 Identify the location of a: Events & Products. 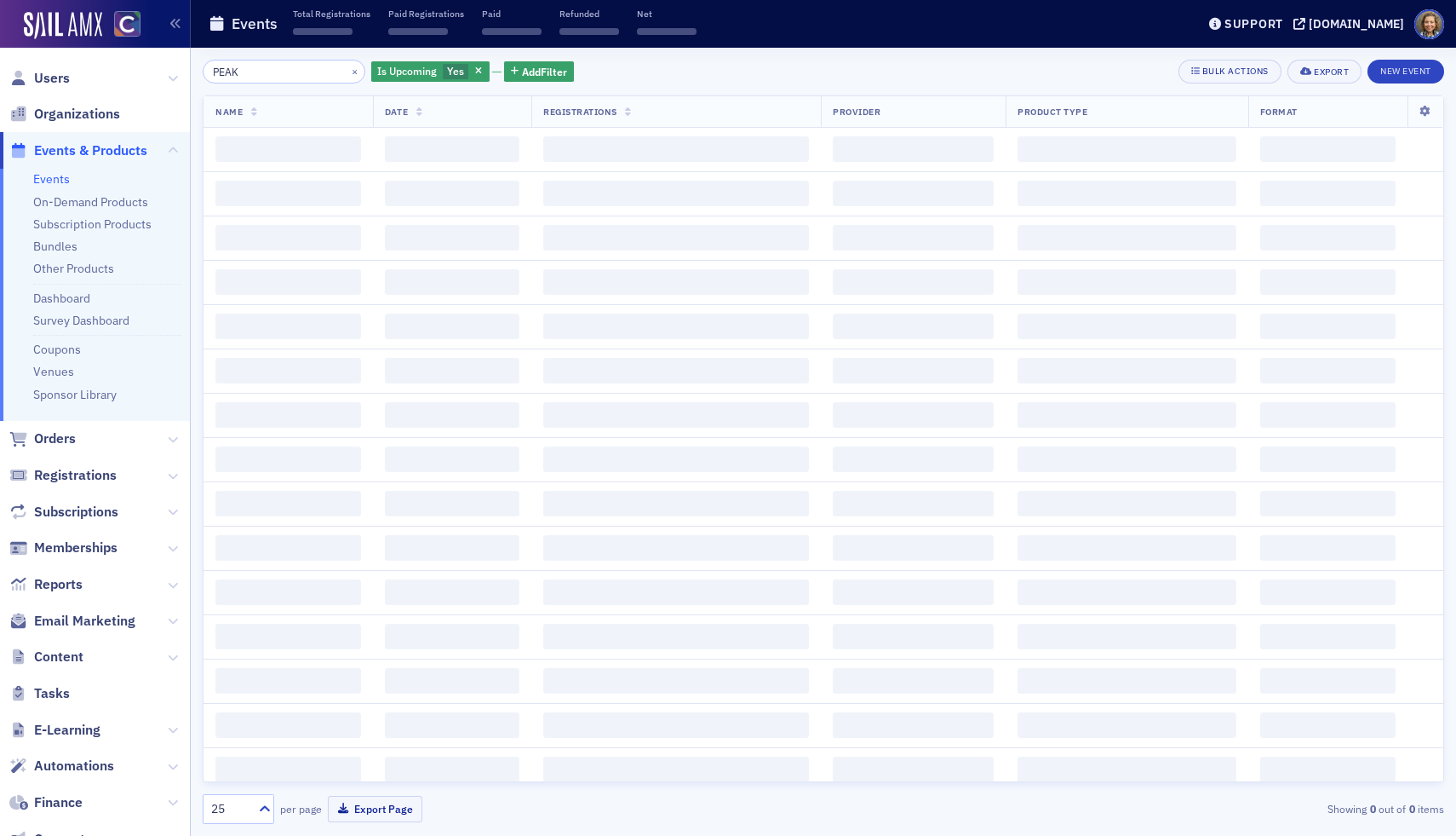
(79, 150).